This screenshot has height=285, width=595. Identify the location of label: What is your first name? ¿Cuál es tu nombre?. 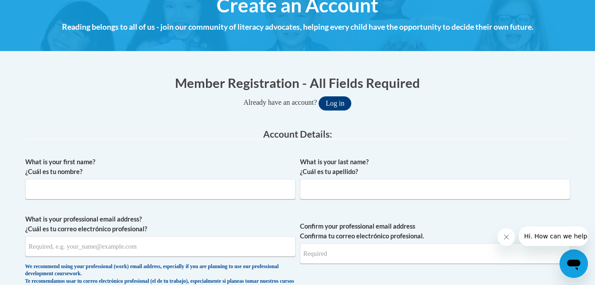
(160, 167).